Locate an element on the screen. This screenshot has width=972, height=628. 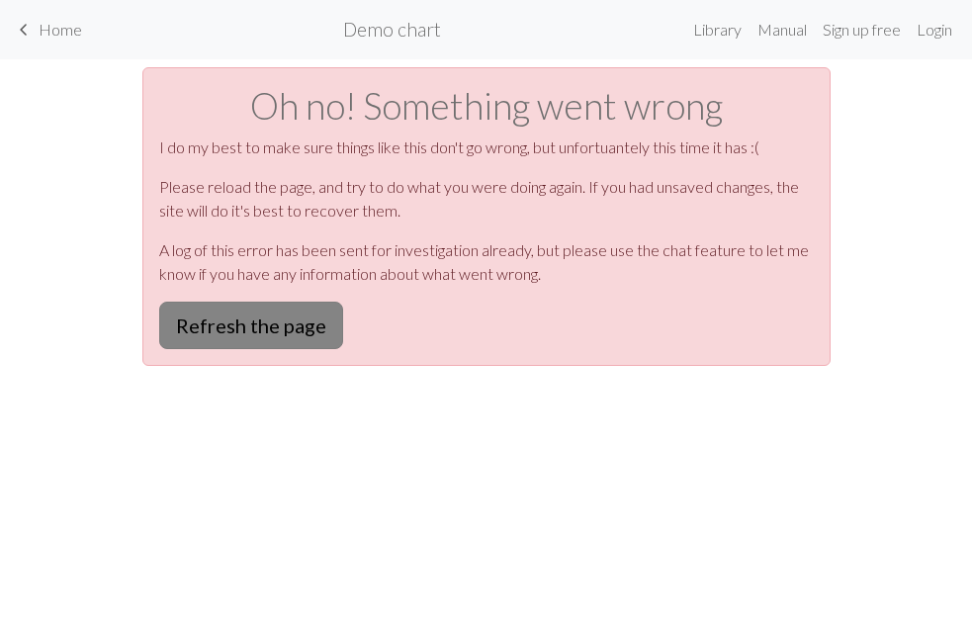
p: Please reload the page, and try to do what you were doing again. If you had unsaved changes, the ... is located at coordinates (487, 199).